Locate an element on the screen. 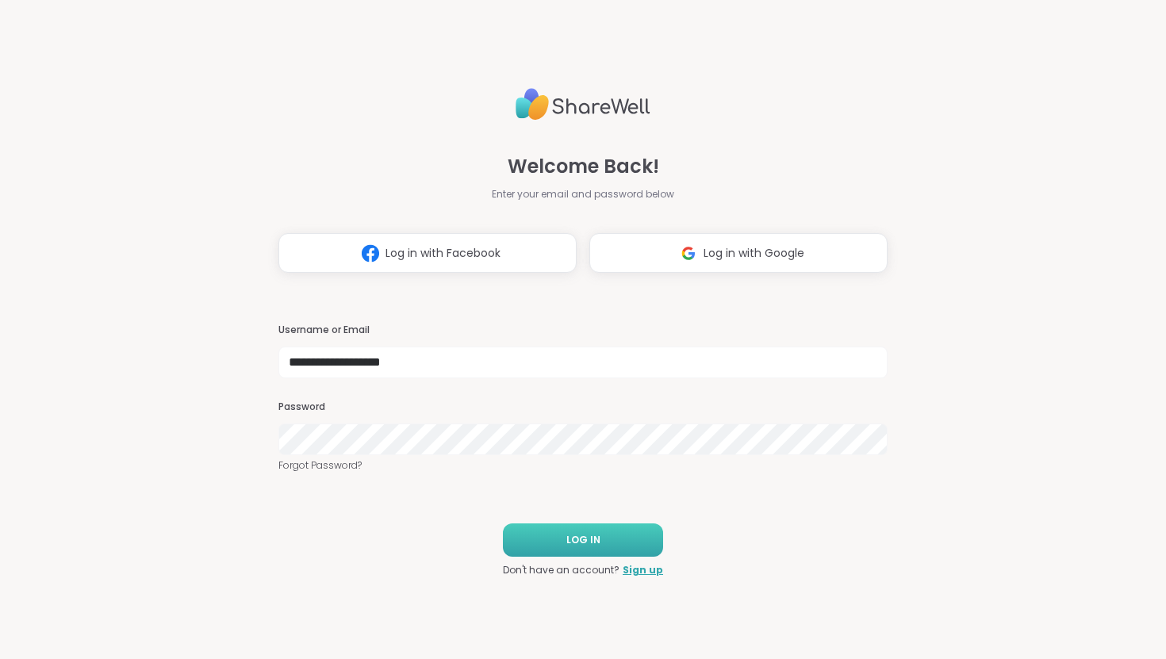 The height and width of the screenshot is (659, 1166). span: Log in with Facebook is located at coordinates (442, 253).